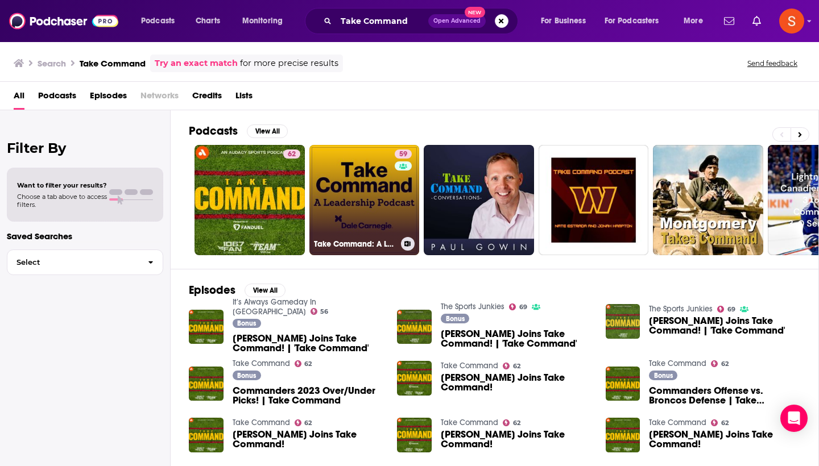  Describe the element at coordinates (791, 21) in the screenshot. I see `img: User Profile` at that location.